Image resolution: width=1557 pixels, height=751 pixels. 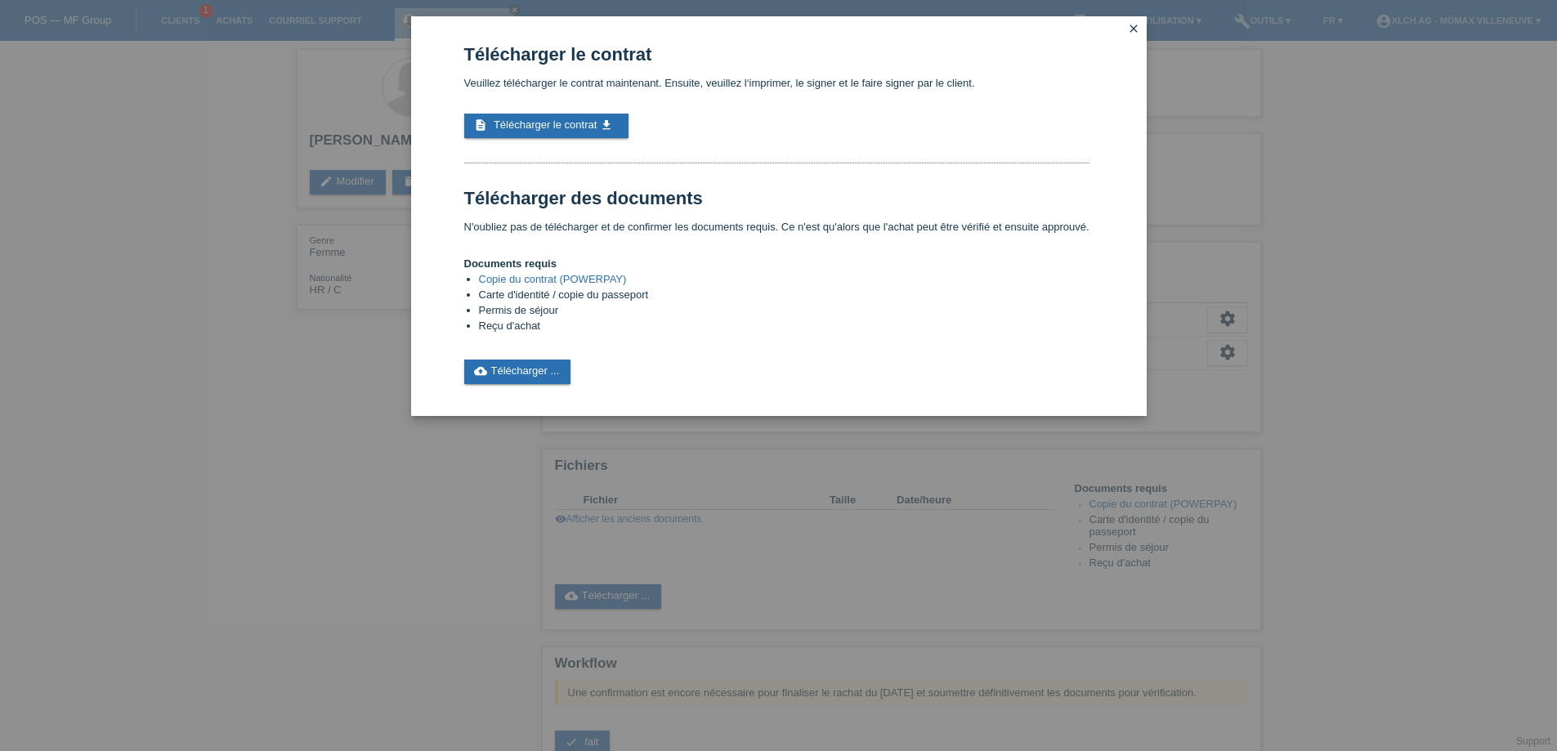 I want to click on p: N'oubliez pas de télécharger et de confirmer les documents requis. Ce n'est qu'alors que l'achat ..., so click(x=777, y=226).